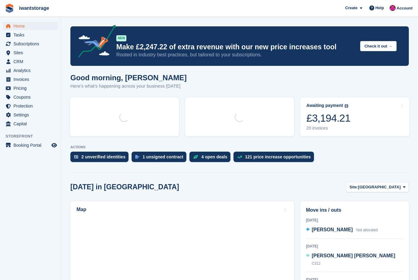 This screenshot has width=418, height=280. What do you see at coordinates (380, 8) in the screenshot?
I see `span: Help` at bounding box center [380, 8].